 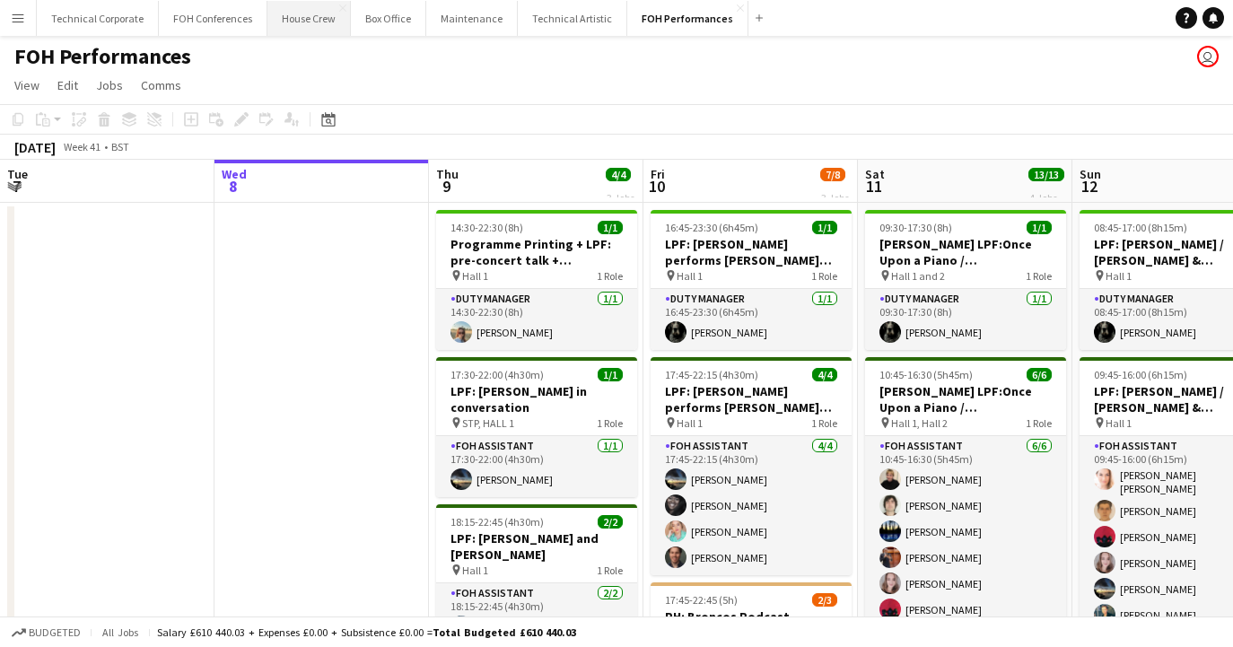 I want to click on span: Sat, so click(x=875, y=174).